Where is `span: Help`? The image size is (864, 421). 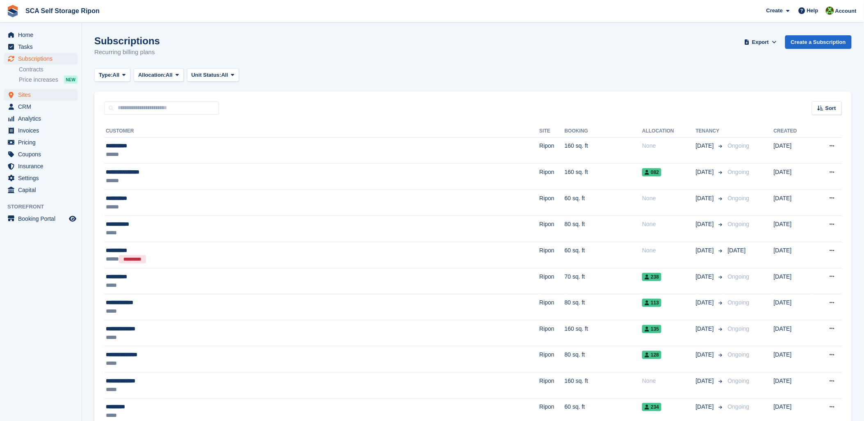
span: Help is located at coordinates (813, 11).